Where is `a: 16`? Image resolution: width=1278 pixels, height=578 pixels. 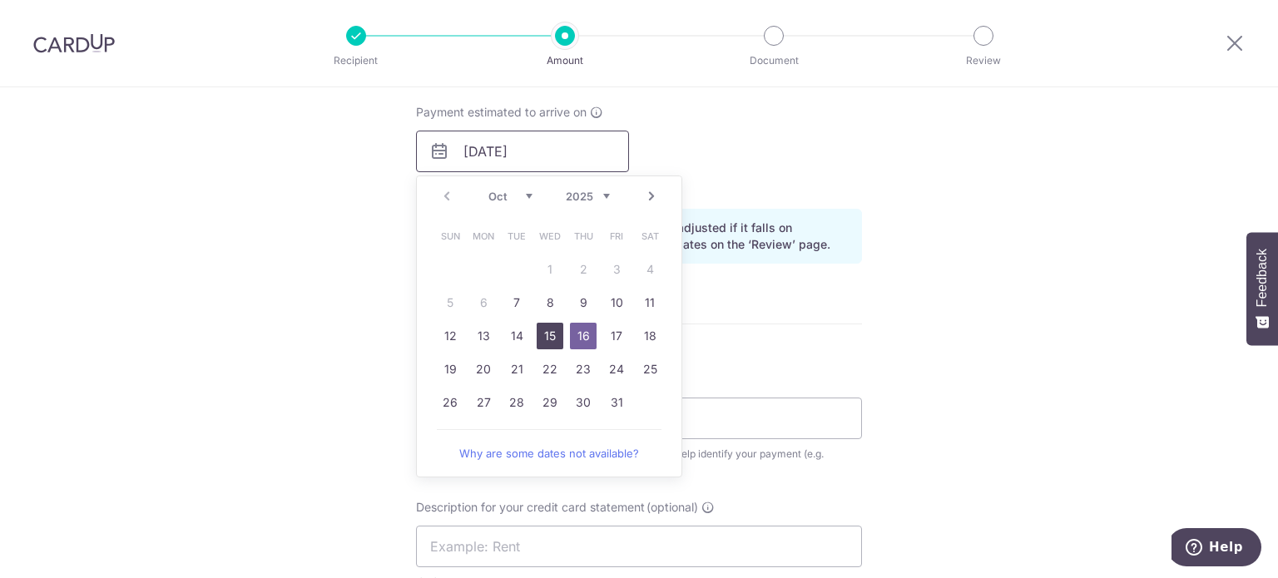 a: 16 is located at coordinates (583, 336).